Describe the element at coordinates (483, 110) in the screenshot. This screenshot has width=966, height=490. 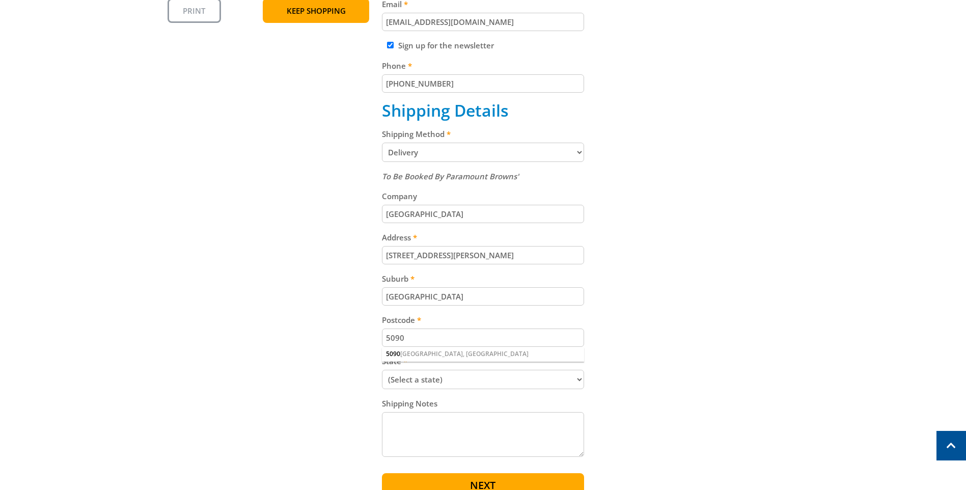
I see `h2: Shipping Details` at that location.